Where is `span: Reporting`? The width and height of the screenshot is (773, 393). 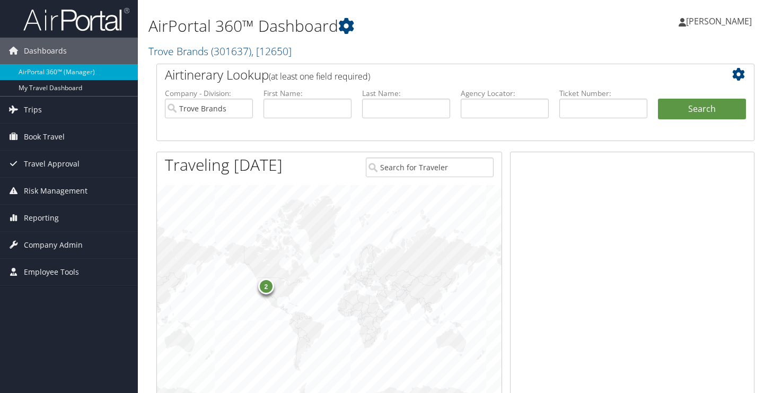
span: Reporting is located at coordinates (41, 218).